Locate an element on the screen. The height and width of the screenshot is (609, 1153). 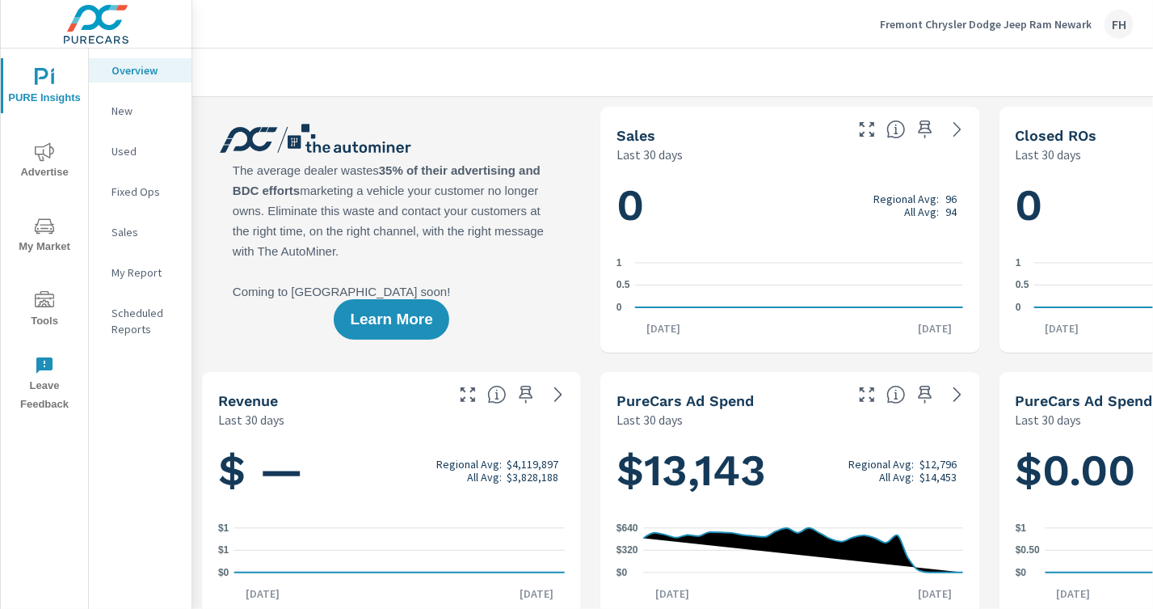
p: New is located at coordinates (145, 111).